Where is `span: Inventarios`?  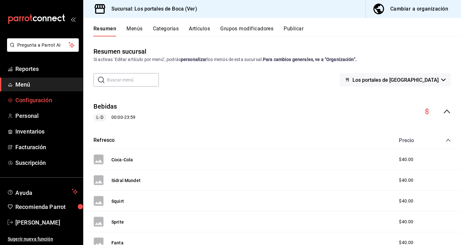
span: Inventarios is located at coordinates (46, 131).